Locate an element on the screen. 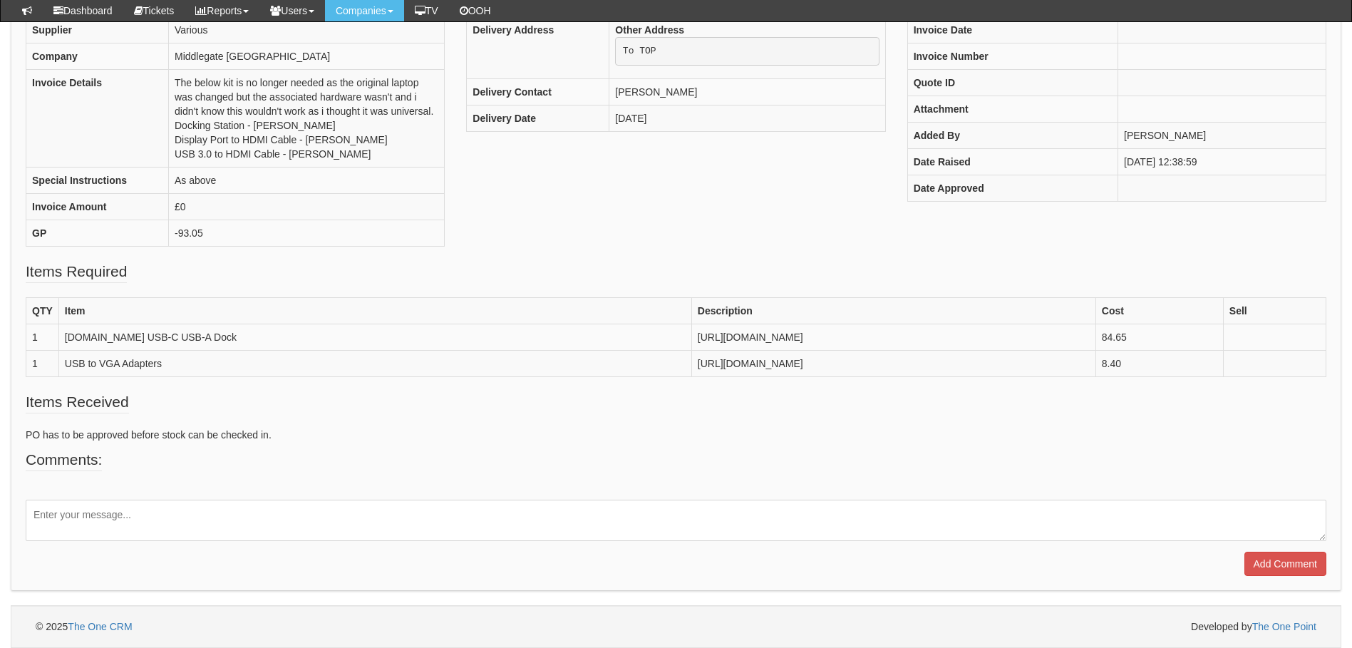  td: The below kit is no longer needed as the original laptop was changed but the associated hardware ... is located at coordinates (306, 118).